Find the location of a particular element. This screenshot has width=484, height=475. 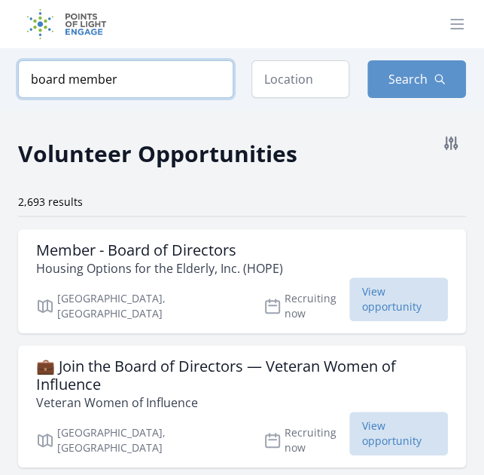

span: Search is located at coordinates (408, 79).